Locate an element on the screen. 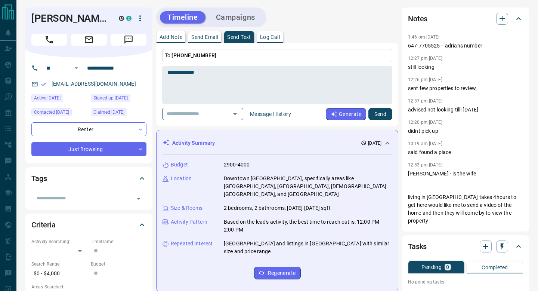  p: 647-7705525 - adrians number is located at coordinates (466, 46).